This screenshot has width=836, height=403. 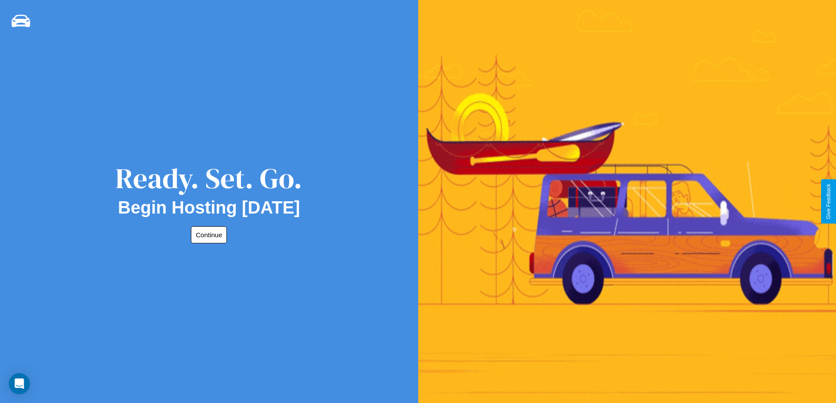 What do you see at coordinates (829, 201) in the screenshot?
I see `div: Give Feedback` at bounding box center [829, 201].